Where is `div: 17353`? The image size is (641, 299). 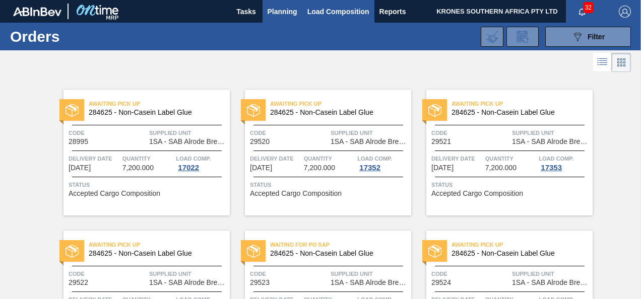 div: 17353 is located at coordinates (551, 168).